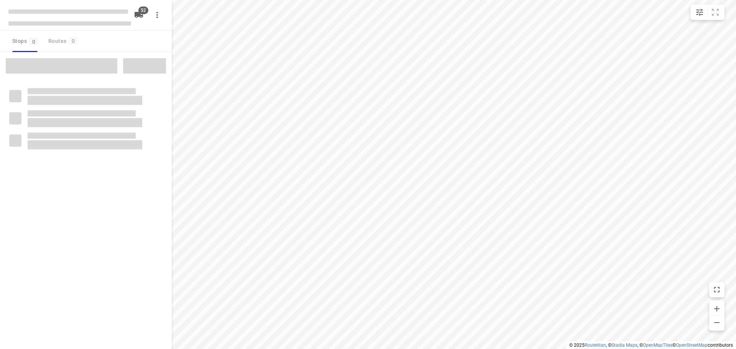  What do you see at coordinates (699, 12) in the screenshot?
I see `button: Map settings` at bounding box center [699, 12].